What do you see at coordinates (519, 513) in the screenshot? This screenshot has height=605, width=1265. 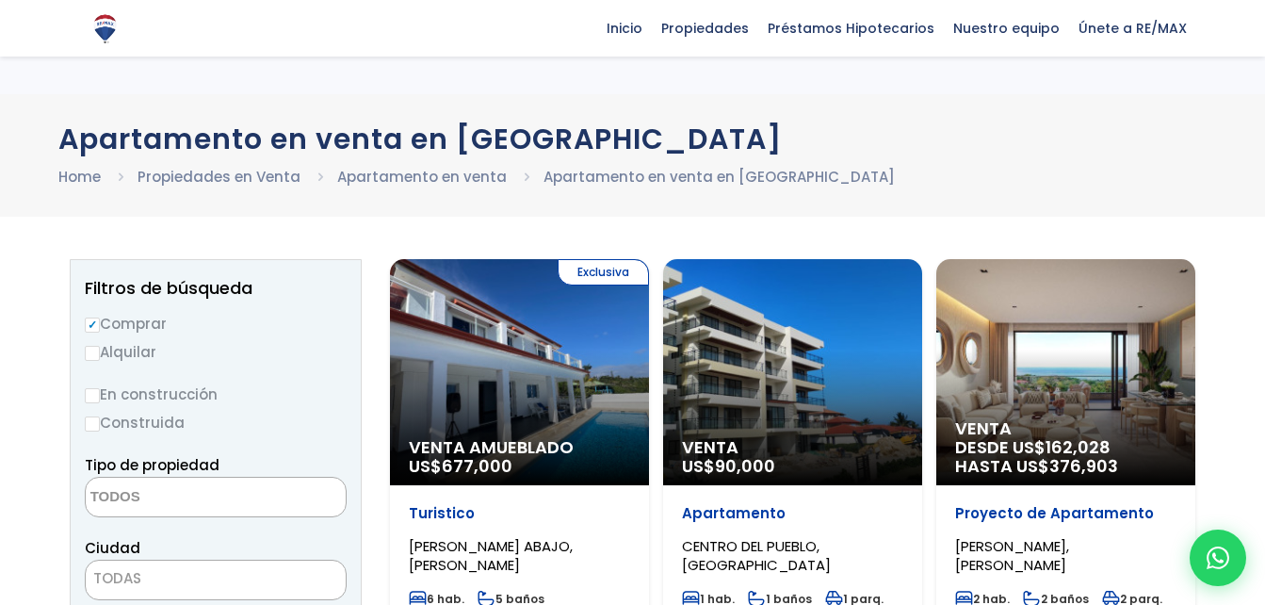 I see `p: Turistico` at bounding box center [519, 513].